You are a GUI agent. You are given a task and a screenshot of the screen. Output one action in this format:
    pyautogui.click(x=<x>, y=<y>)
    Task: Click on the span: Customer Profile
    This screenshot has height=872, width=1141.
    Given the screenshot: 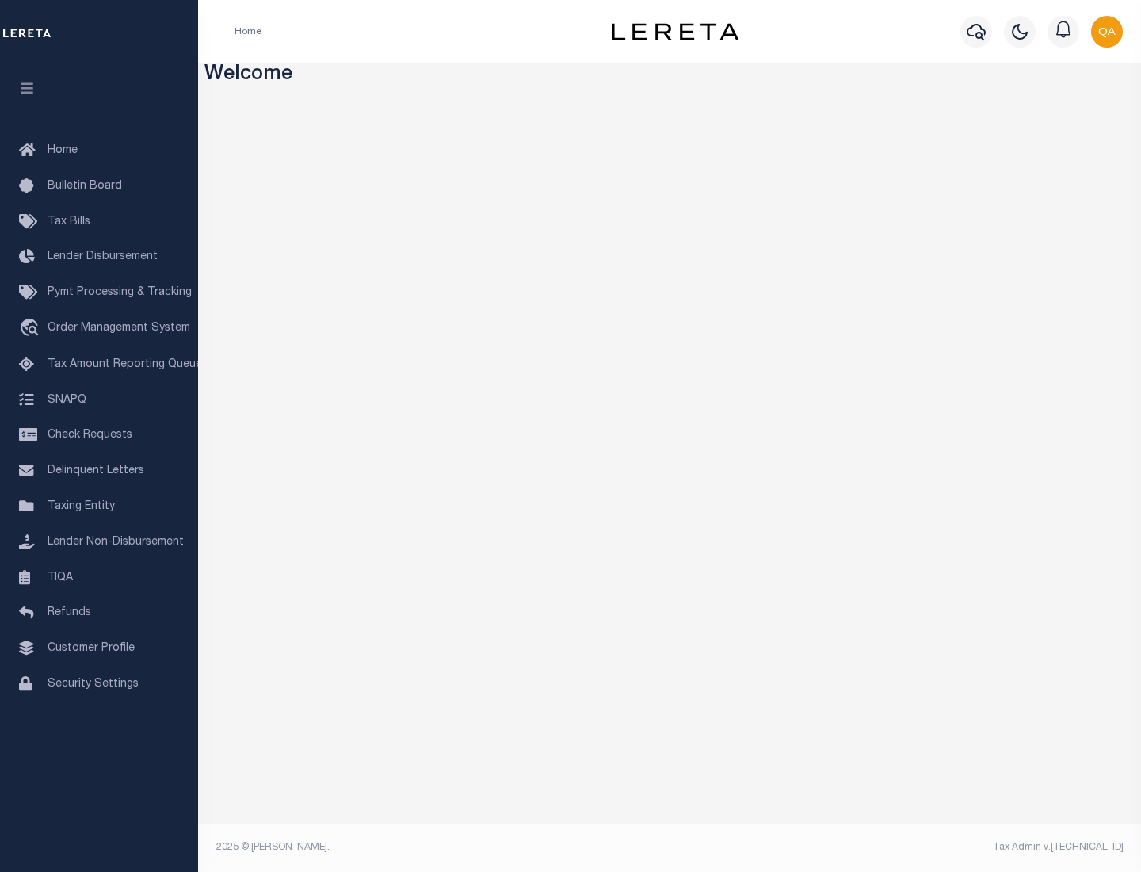 What is the action you would take?
    pyautogui.click(x=91, y=648)
    